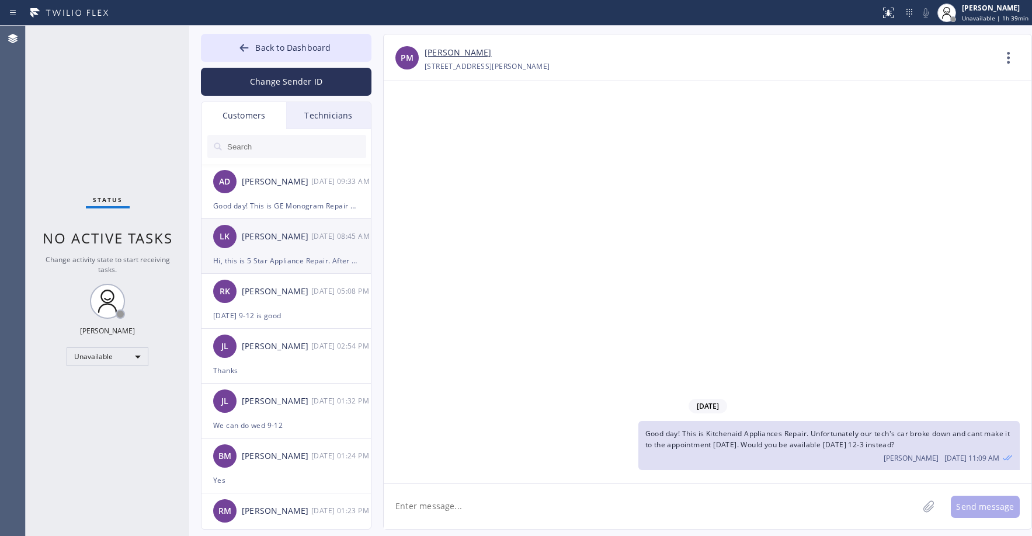 This screenshot has width=1032, height=536. Describe the element at coordinates (829, 446) in the screenshot. I see `div: 09/12/2025 9:09 AM` at that location.